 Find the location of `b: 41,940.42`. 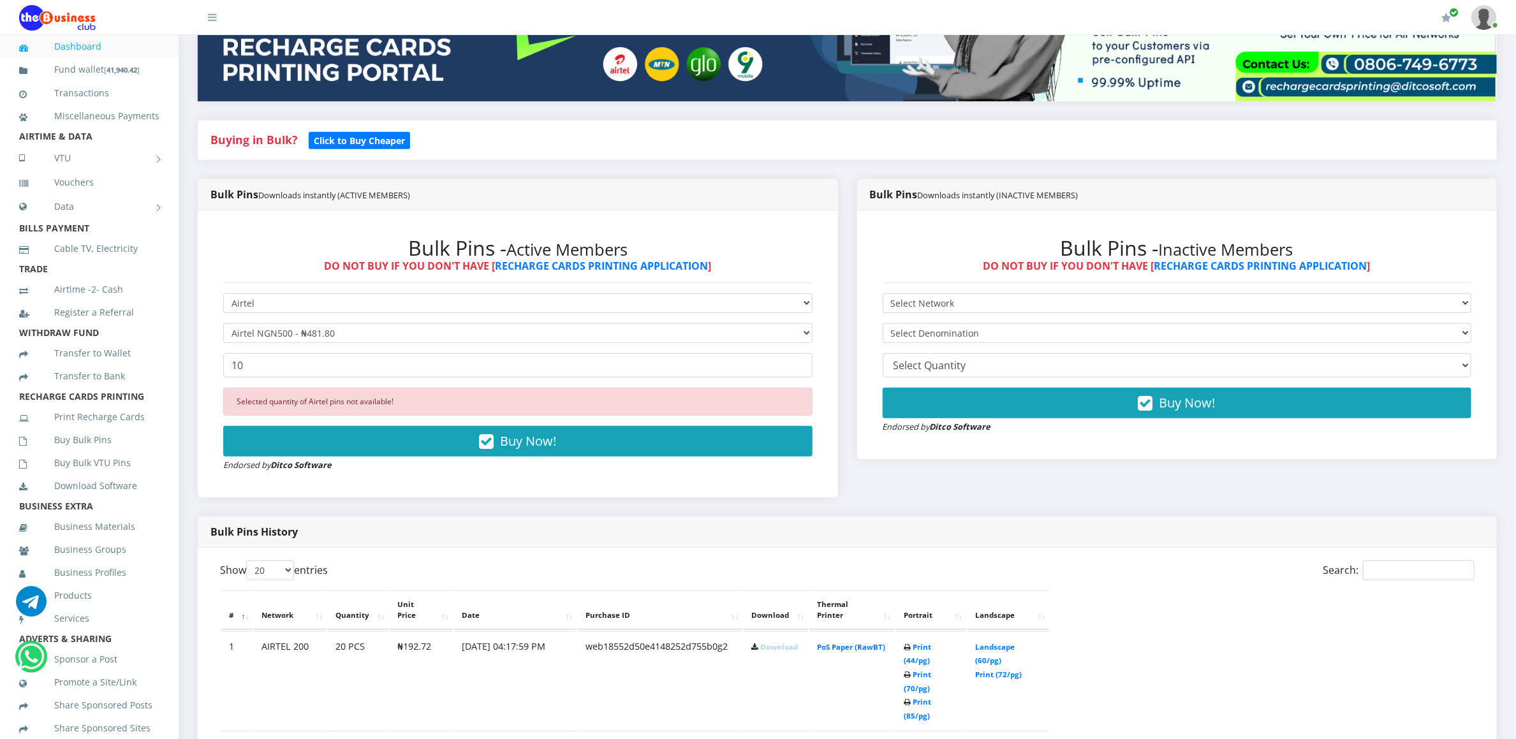

b: 41,940.42 is located at coordinates (122, 70).